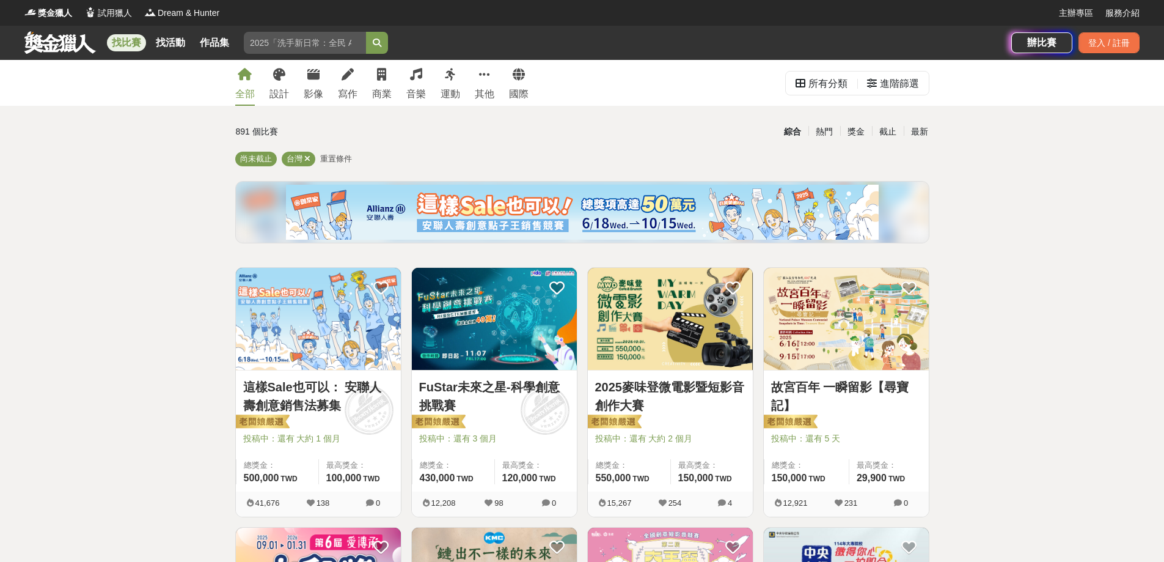 This screenshot has width=1164, height=562. Describe the element at coordinates (416, 94) in the screenshot. I see `div: 音樂` at that location.